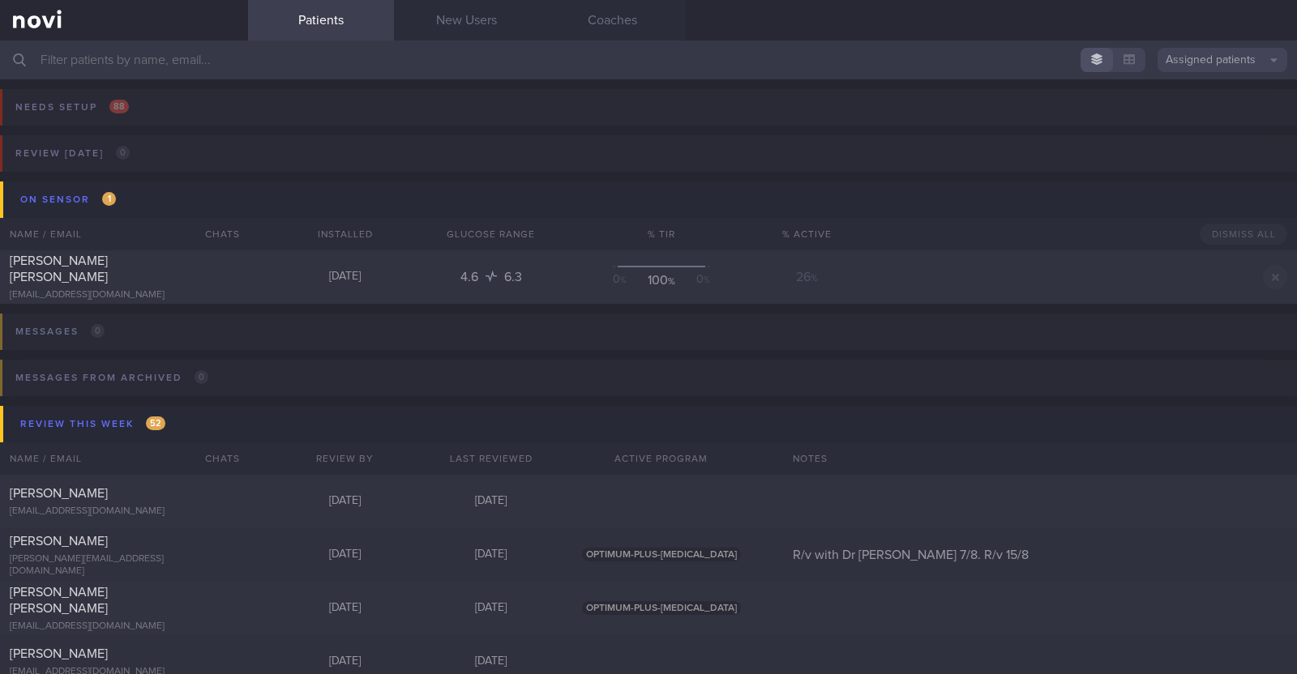 Image resolution: width=1297 pixels, height=674 pixels. I want to click on div: Review this week, so click(92, 424).